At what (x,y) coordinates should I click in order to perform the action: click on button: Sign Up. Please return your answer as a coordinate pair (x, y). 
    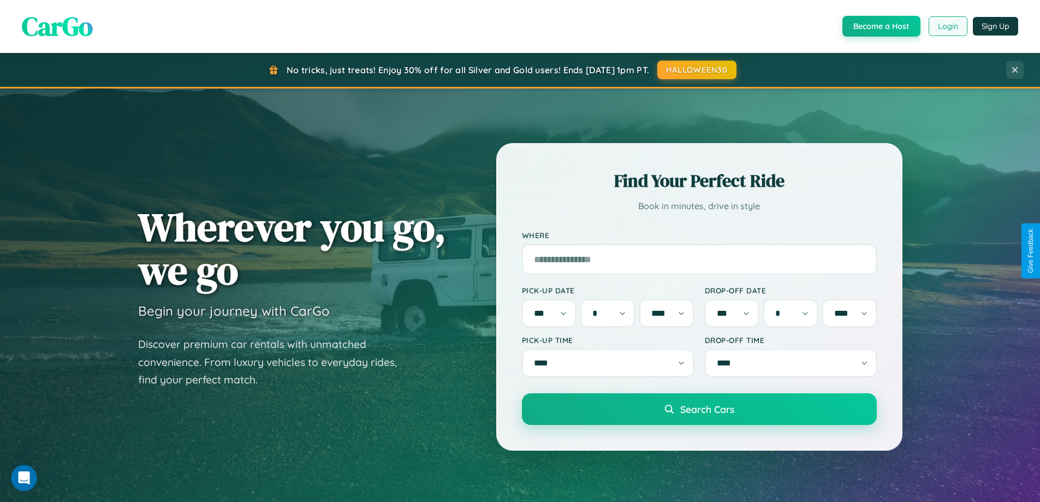
    Looking at the image, I should click on (995, 26).